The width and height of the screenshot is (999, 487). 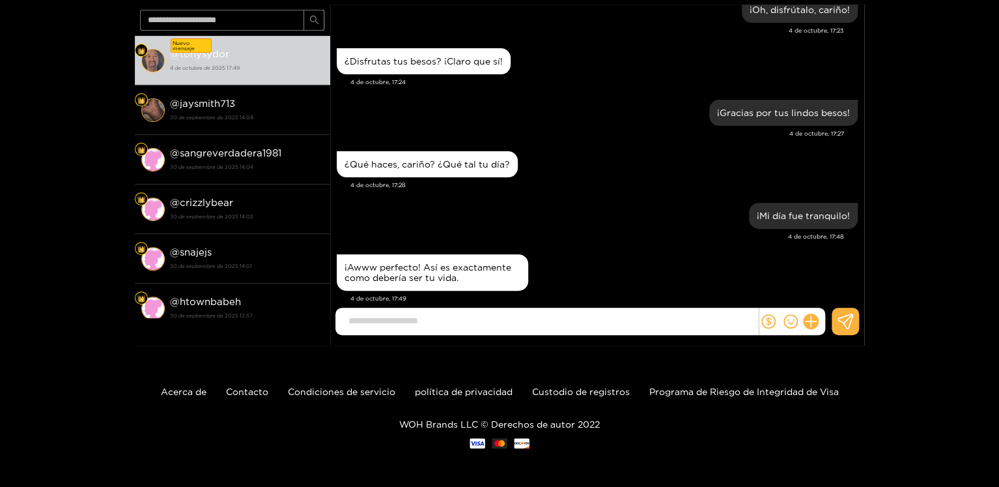 I want to click on div: 4 de octubre, 17:27, so click(x=784, y=113).